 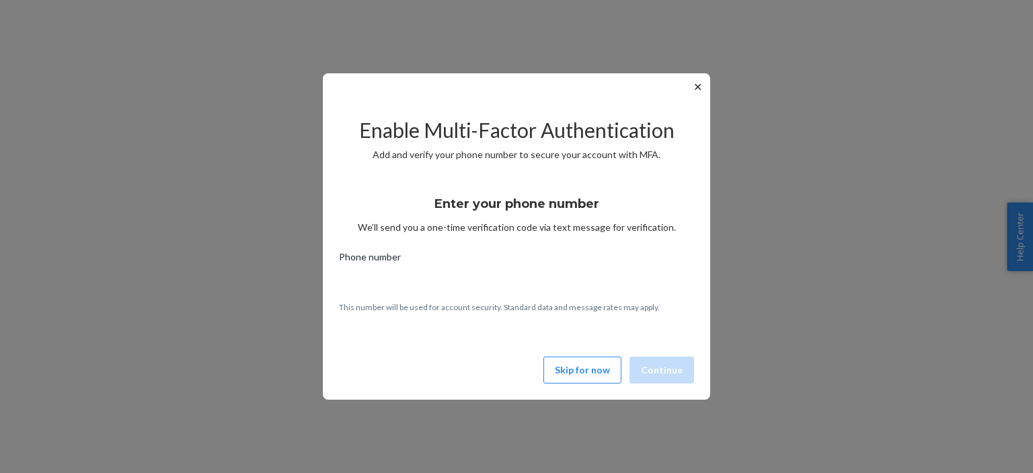 I want to click on button: Continue, so click(x=662, y=370).